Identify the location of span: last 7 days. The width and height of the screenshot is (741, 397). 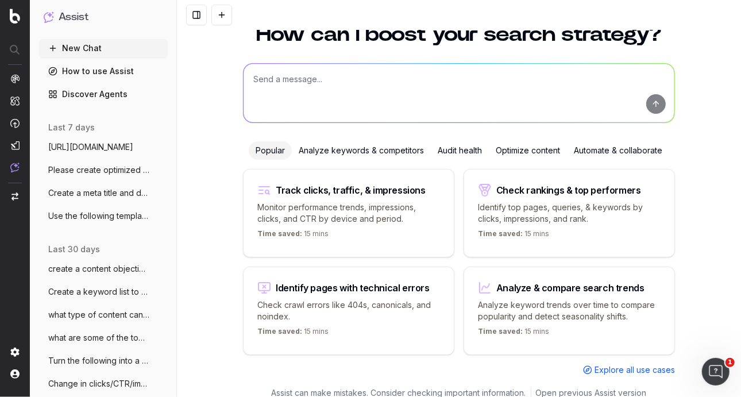
(71, 128).